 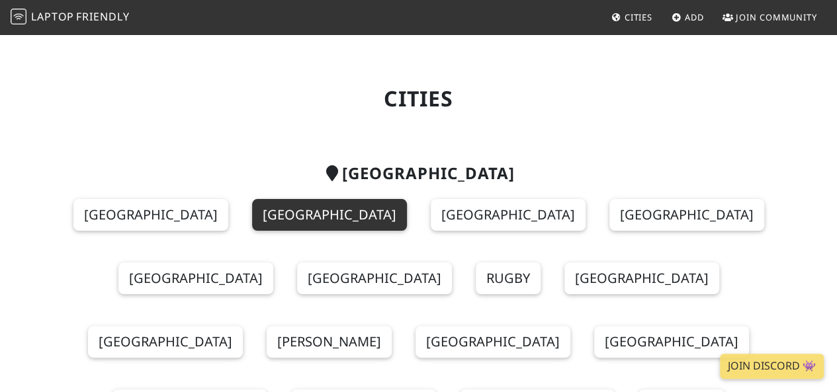 What do you see at coordinates (772, 367) in the screenshot?
I see `a: Join Discord 👾` at bounding box center [772, 367].